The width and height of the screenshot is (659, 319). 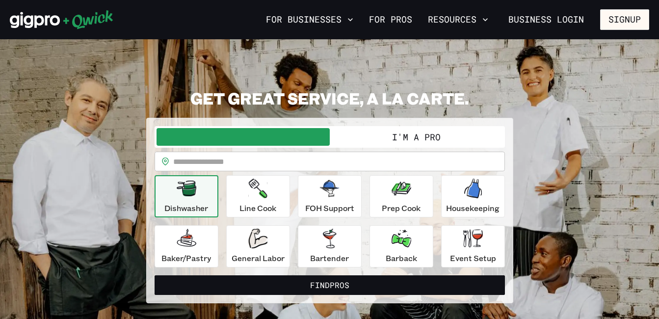 What do you see at coordinates (401, 208) in the screenshot?
I see `p: Prep Cook` at bounding box center [401, 208].